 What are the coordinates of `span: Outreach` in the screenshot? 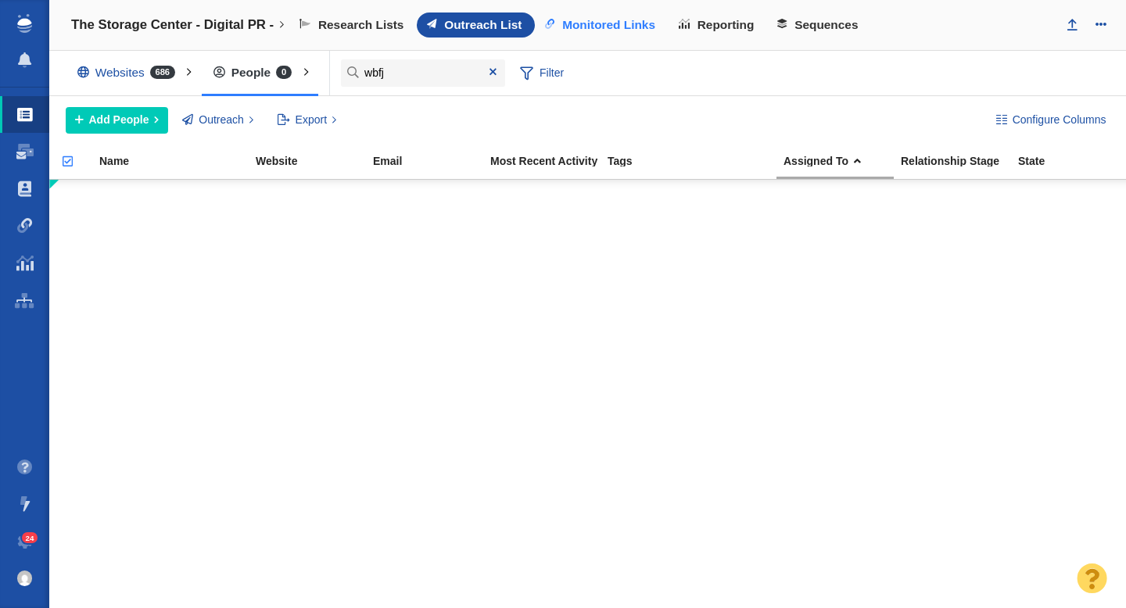 It's located at (221, 120).